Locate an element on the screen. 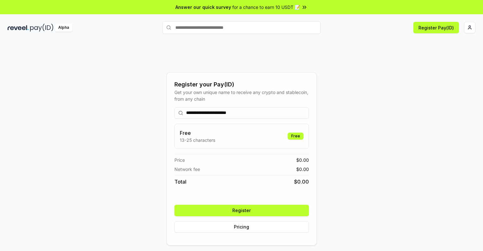 The width and height of the screenshot is (483, 251). p: 13-25 characters is located at coordinates (197, 140).